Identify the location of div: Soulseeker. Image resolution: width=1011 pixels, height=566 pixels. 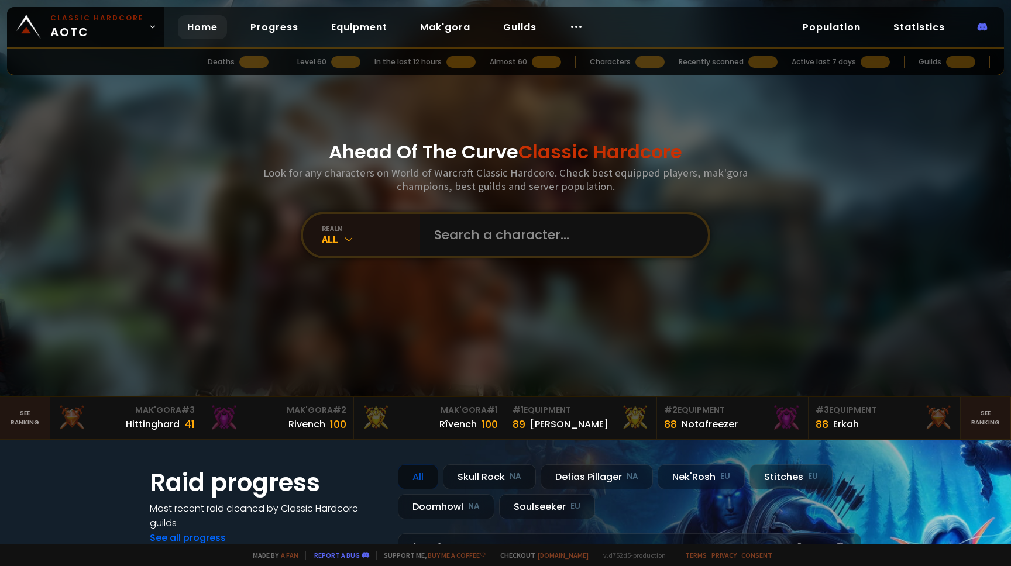
(547, 507).